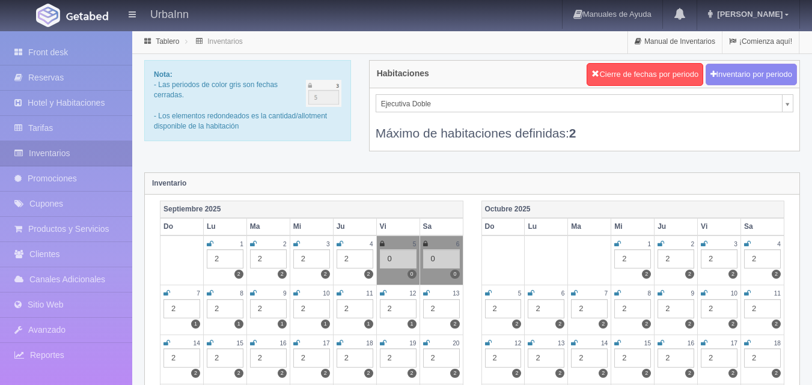 This screenshot has width=812, height=385. Describe the element at coordinates (584, 127) in the screenshot. I see `div: Máximo de habitaciones definidas:` at that location.